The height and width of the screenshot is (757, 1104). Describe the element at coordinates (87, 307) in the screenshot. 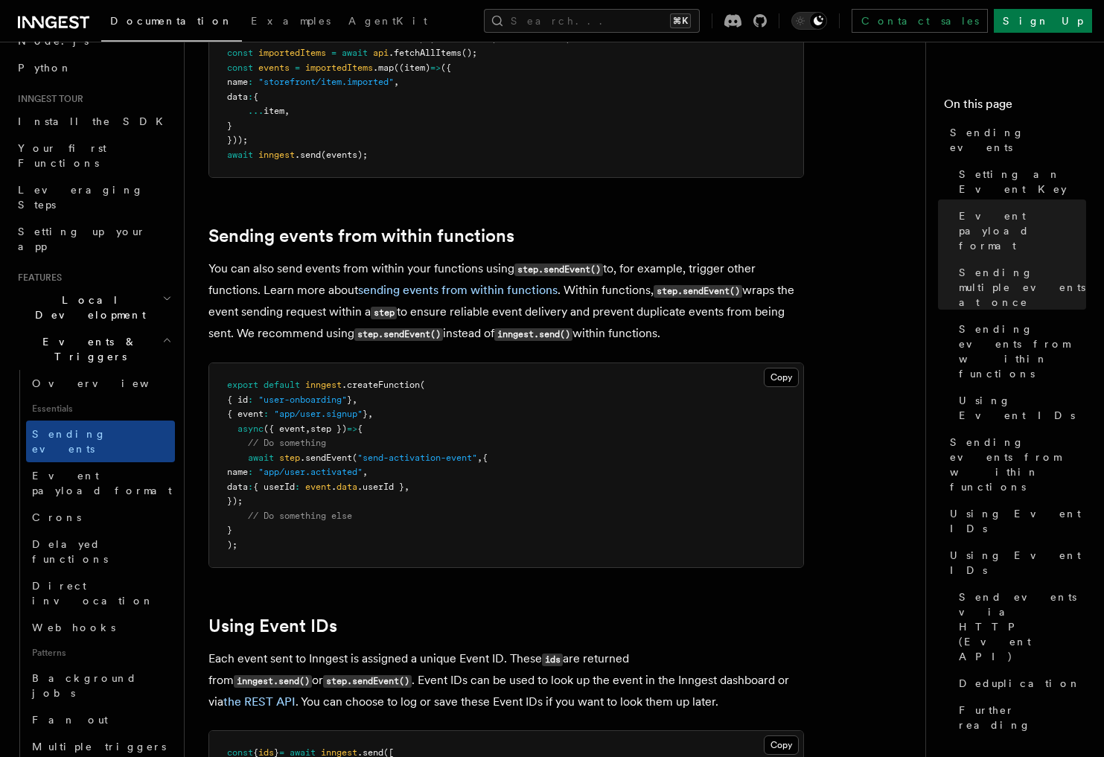

I see `span: Local Development` at that location.